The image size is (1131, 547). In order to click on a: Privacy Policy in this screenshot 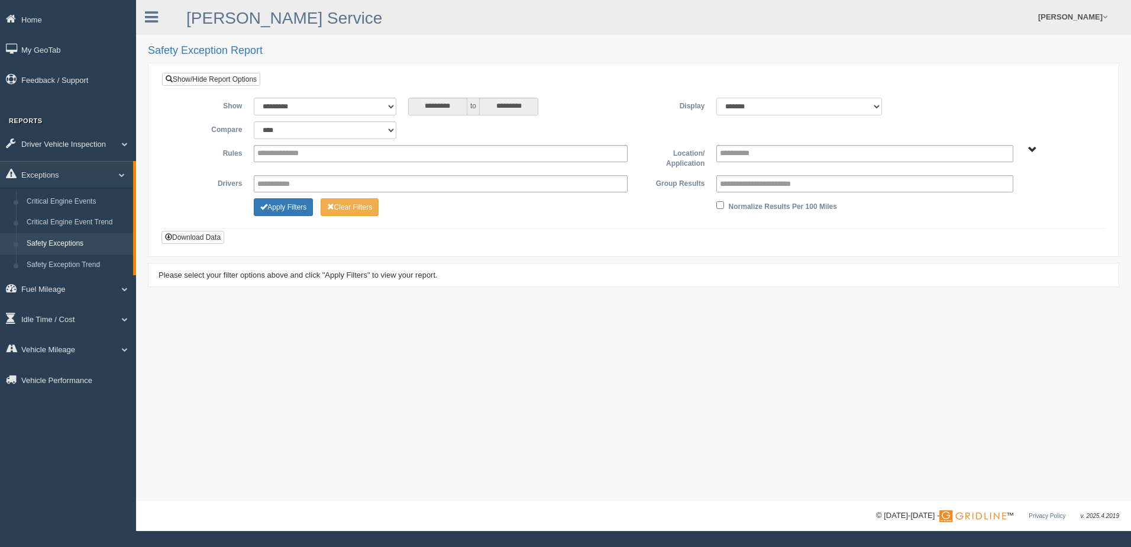, I will do `click(1047, 515)`.